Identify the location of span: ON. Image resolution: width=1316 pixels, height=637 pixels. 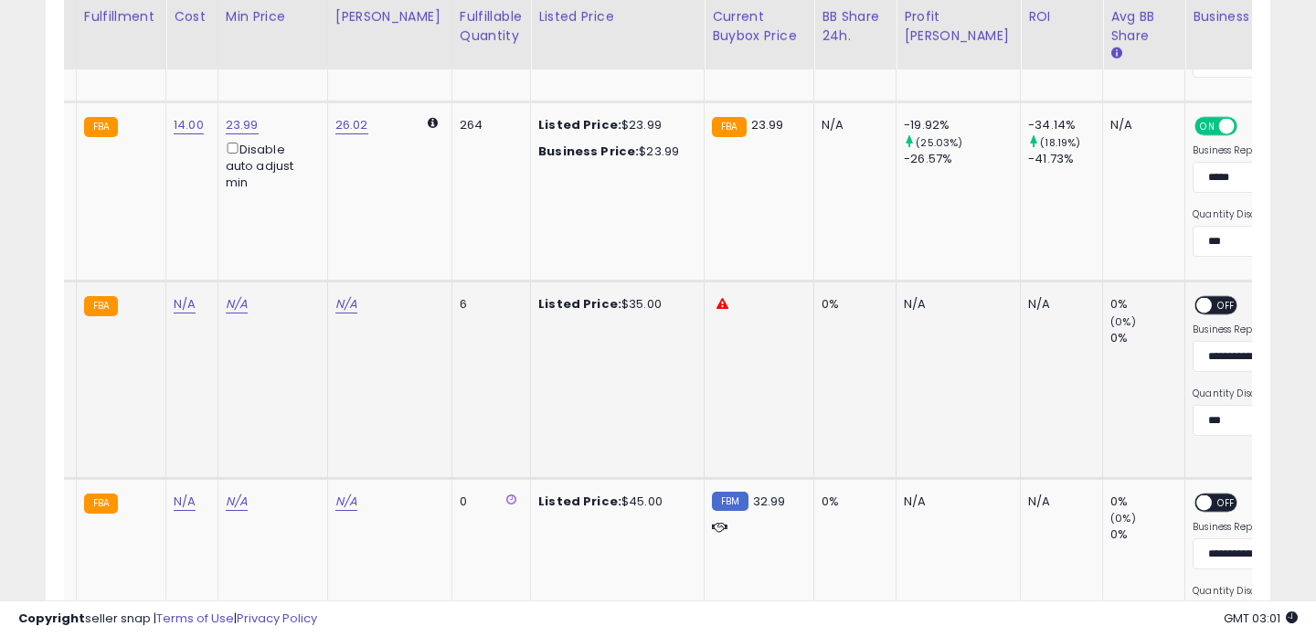
(1207, 126).